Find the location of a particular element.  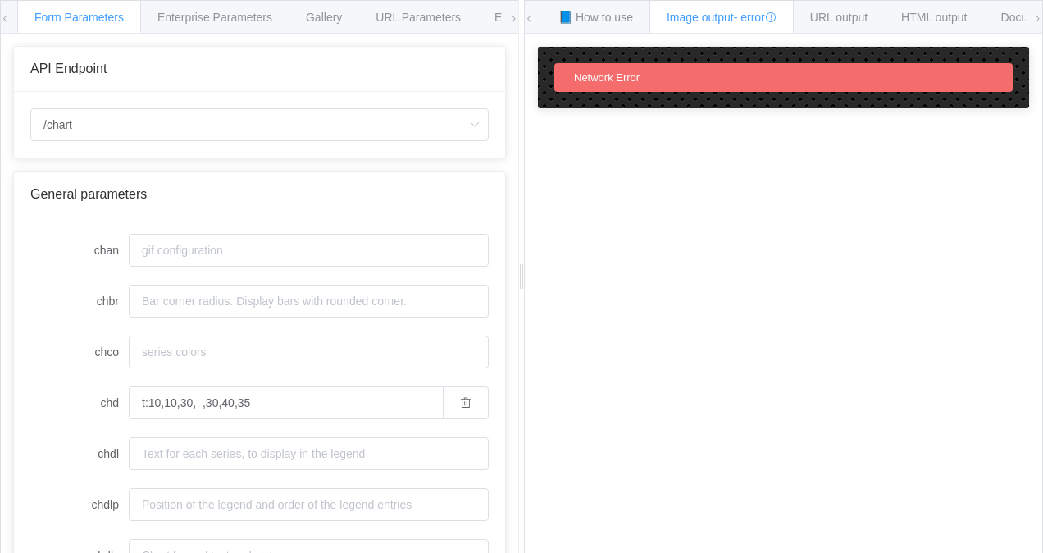

input: Bar corner radius. Display bars with rounded corner. is located at coordinates (308, 301).